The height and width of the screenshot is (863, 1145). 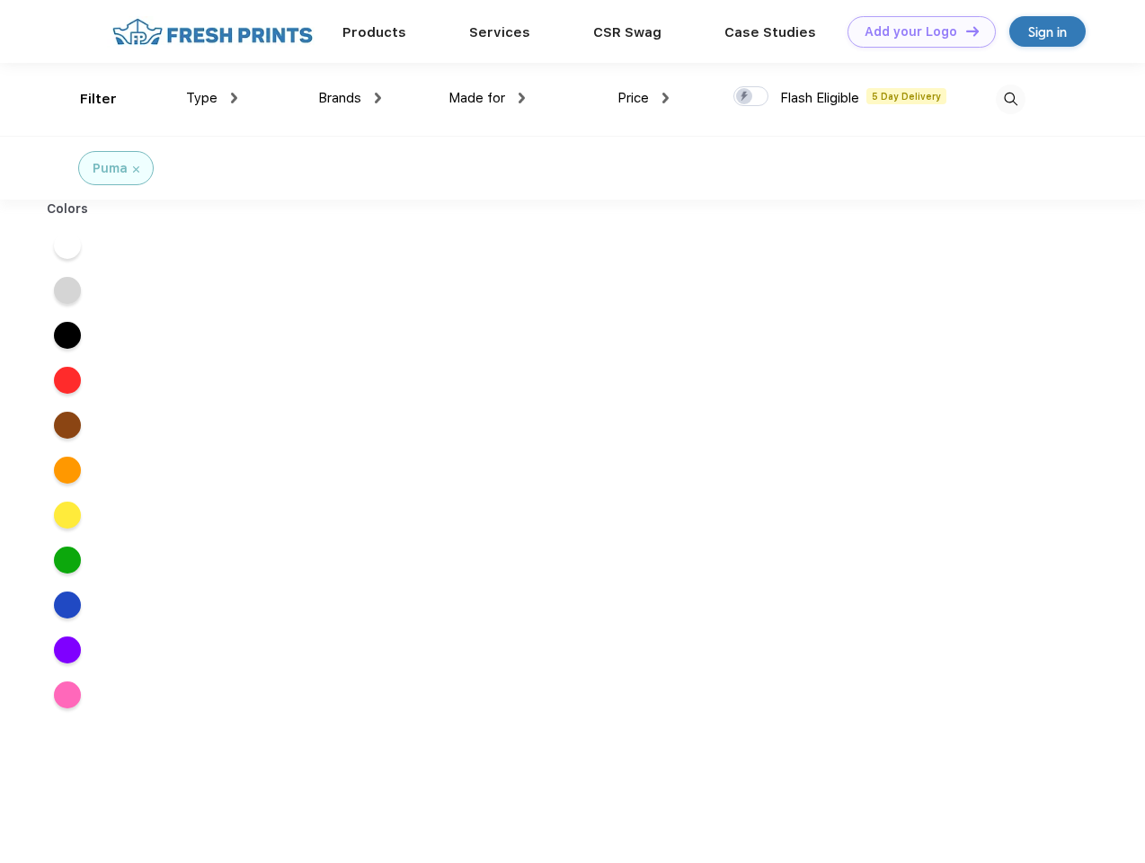 I want to click on img: fo%20logo%202.webp, so click(x=212, y=31).